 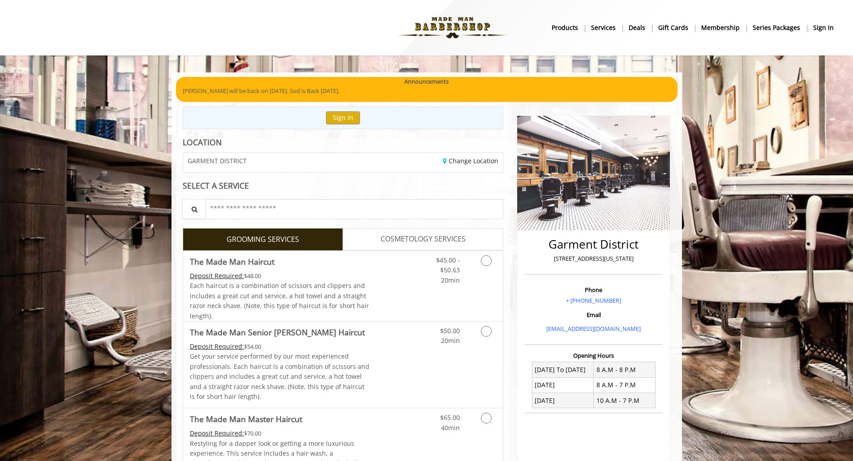 What do you see at coordinates (279, 301) in the screenshot?
I see `span: Each haircut is a combination of scissors and clippers and includes a great cut and service, a ho...` at bounding box center [279, 301].